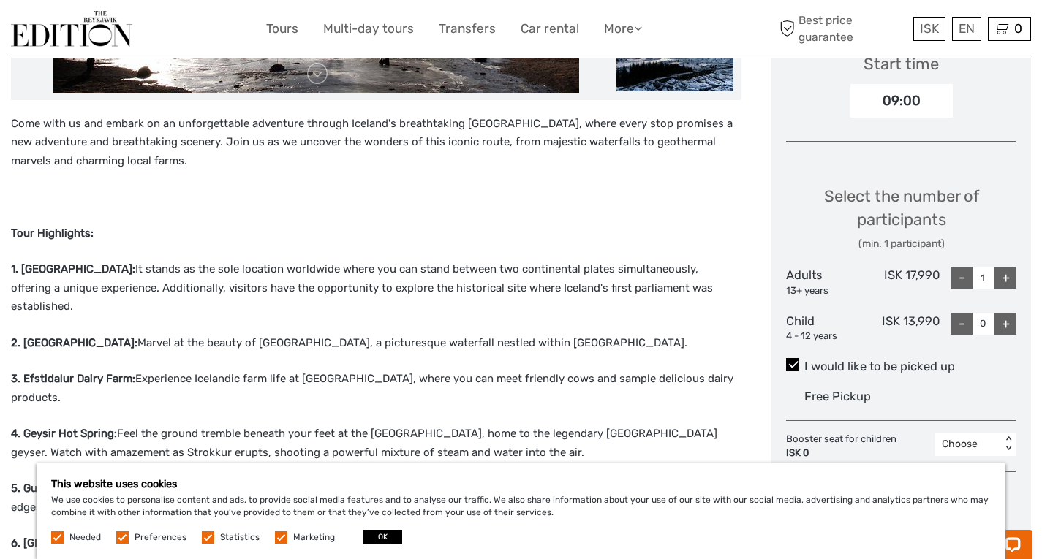 The width and height of the screenshot is (1042, 559). What do you see at coordinates (73, 379) in the screenshot?
I see `strong: 3. Efstidalur Dairy Farm:` at bounding box center [73, 379].